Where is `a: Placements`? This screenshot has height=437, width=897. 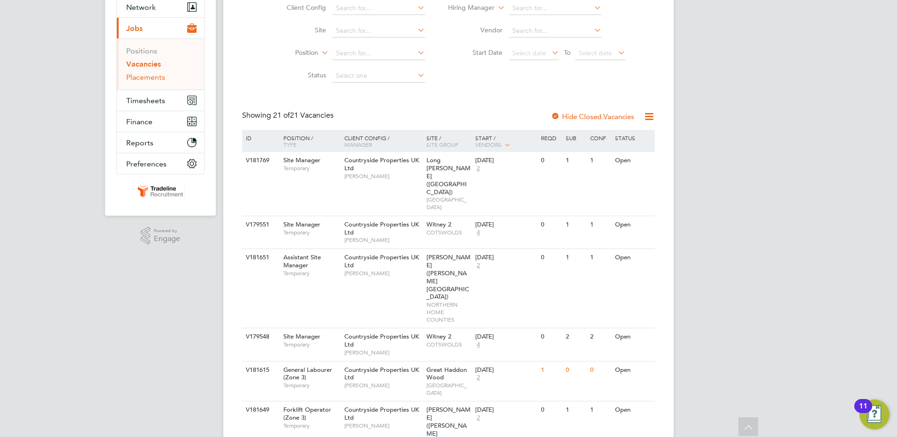
a: Placements is located at coordinates (145, 77).